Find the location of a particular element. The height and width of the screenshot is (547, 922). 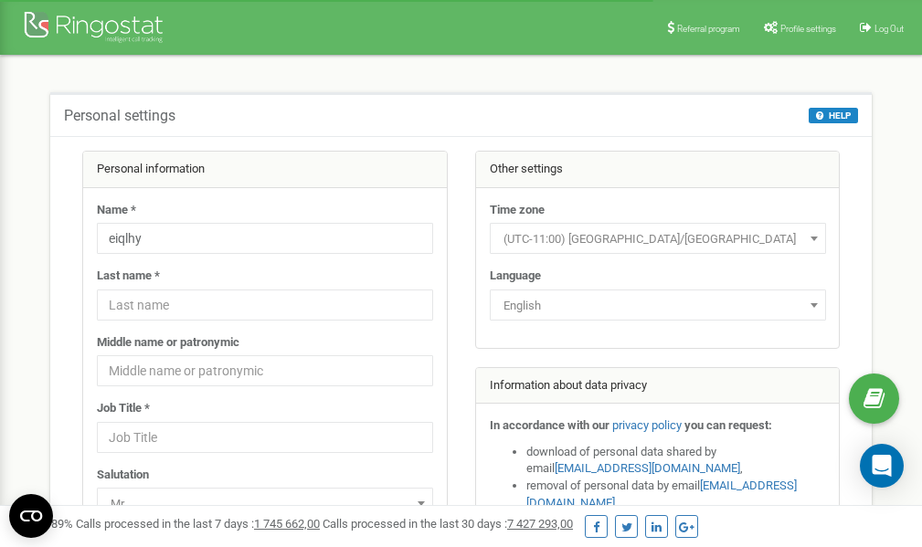

span: Calls processed in the last 30 days : is located at coordinates (448, 524).